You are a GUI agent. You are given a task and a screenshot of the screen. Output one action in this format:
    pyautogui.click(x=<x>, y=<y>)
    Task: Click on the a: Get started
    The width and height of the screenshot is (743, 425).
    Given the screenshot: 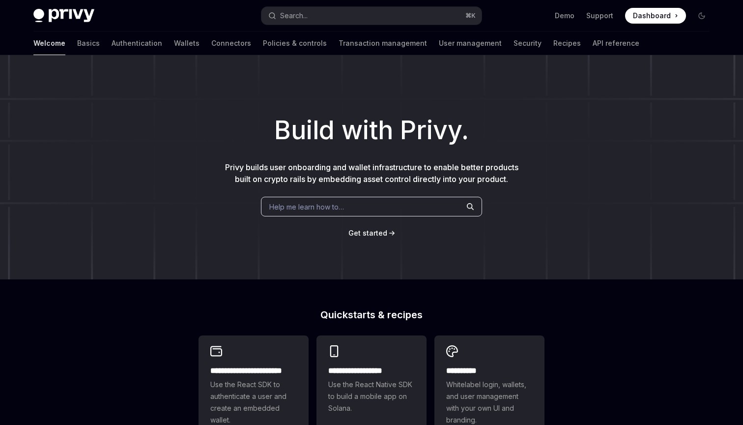 What is the action you would take?
    pyautogui.click(x=368, y=233)
    